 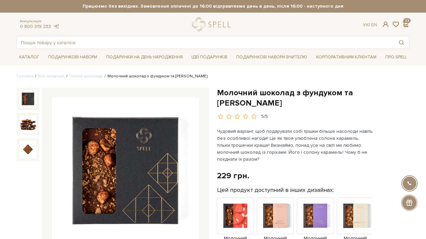 I want to click on a: Ідеї подарунків, so click(x=209, y=57).